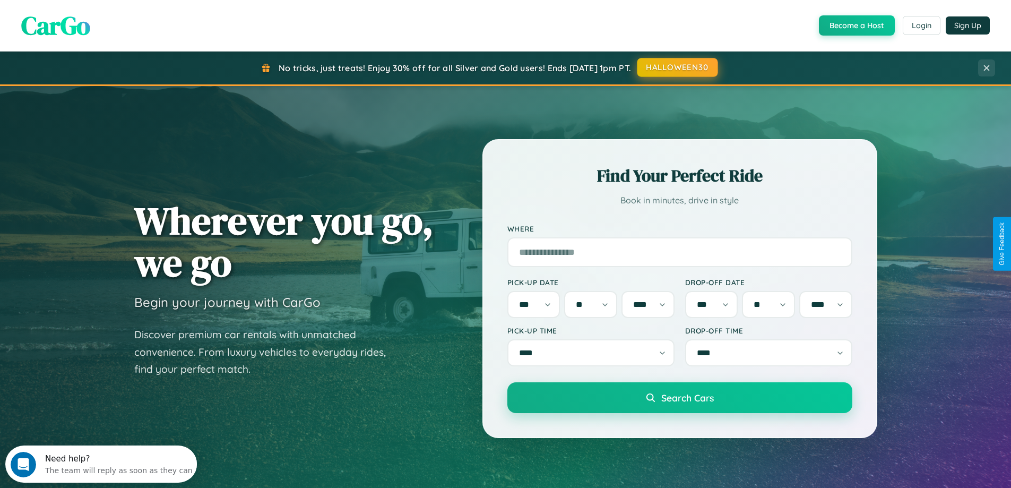  What do you see at coordinates (591, 330) in the screenshot?
I see `label: Pick-up Time` at bounding box center [591, 330].